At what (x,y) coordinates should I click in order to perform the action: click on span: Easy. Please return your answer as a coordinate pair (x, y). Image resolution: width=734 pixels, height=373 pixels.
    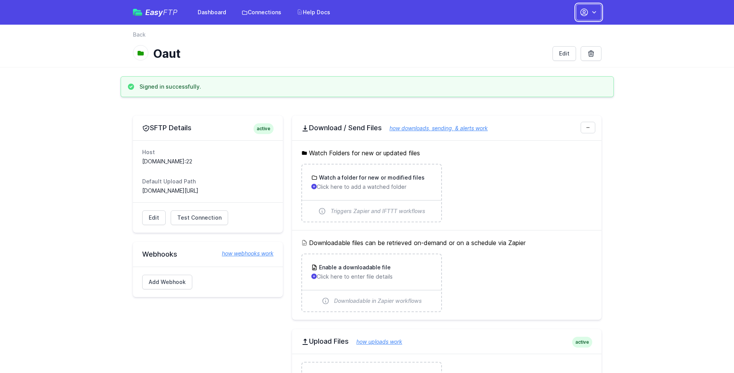
    Looking at the image, I should click on (161, 12).